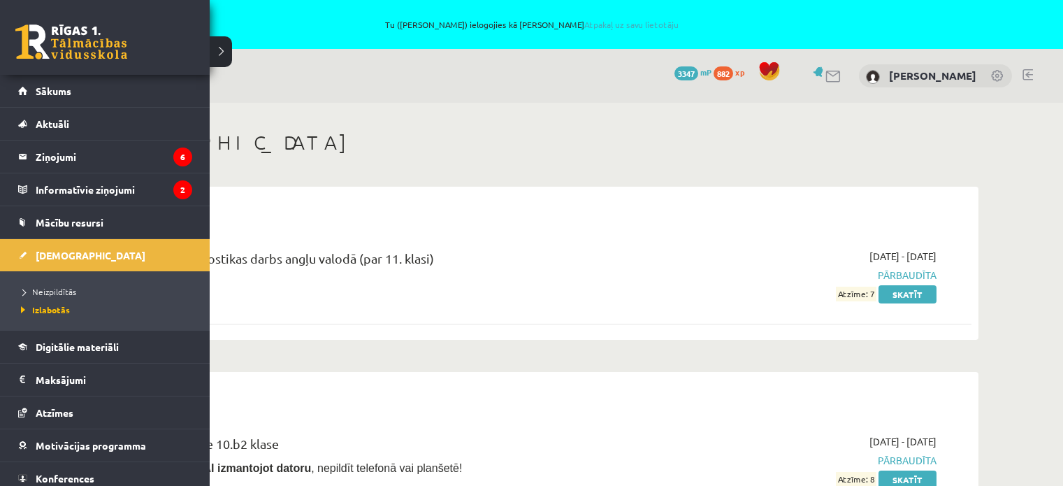 The image size is (1063, 486). I want to click on b: , TIKAI izmantojot datoru, so click(245, 468).